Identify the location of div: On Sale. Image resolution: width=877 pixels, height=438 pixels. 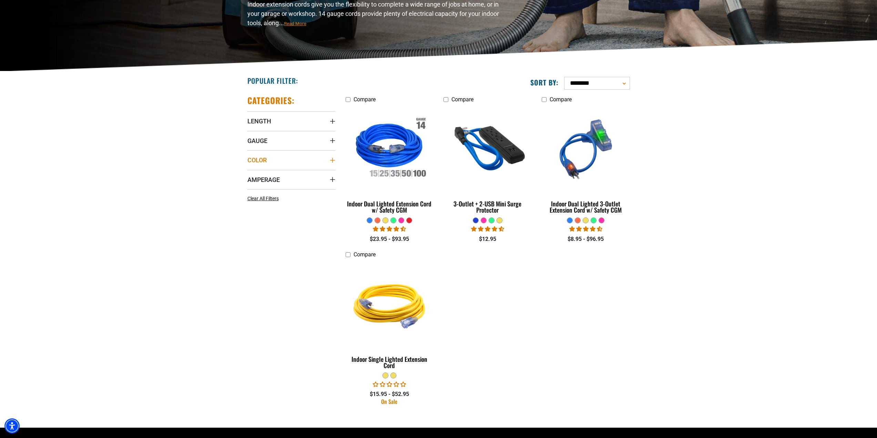
(389, 401).